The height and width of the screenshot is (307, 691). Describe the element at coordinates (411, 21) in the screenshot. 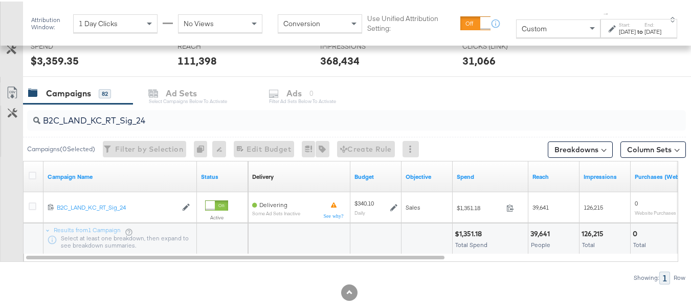

I see `label: Use Unified Attribution Setting:` at that location.